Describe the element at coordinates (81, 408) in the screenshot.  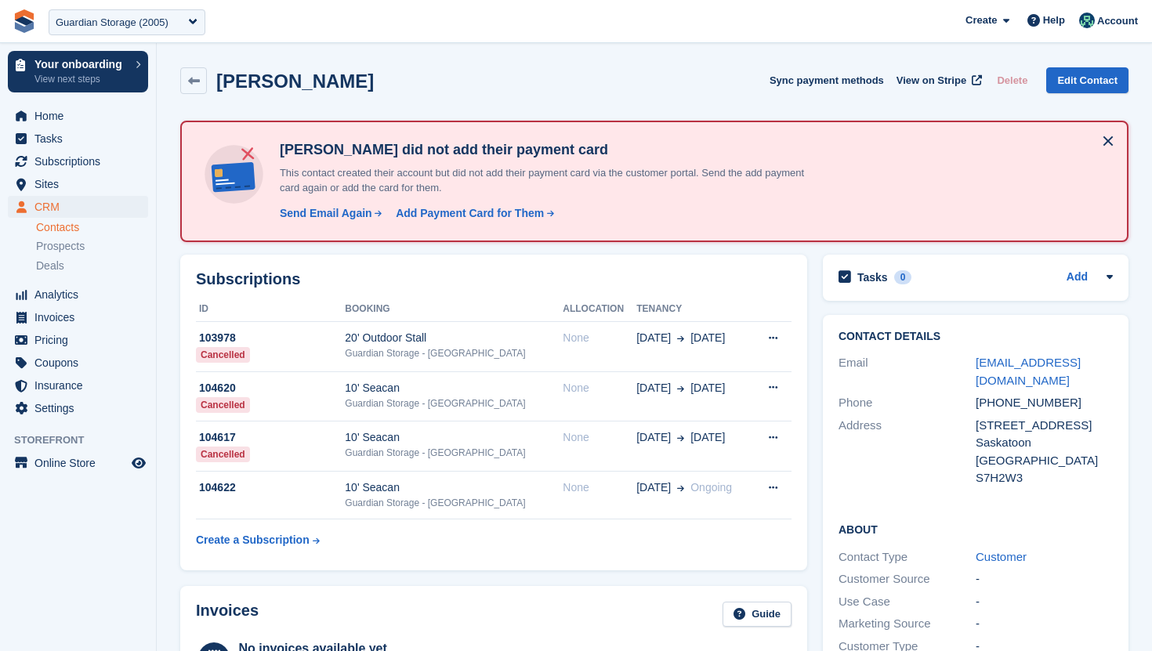
I see `span: Settings` at that location.